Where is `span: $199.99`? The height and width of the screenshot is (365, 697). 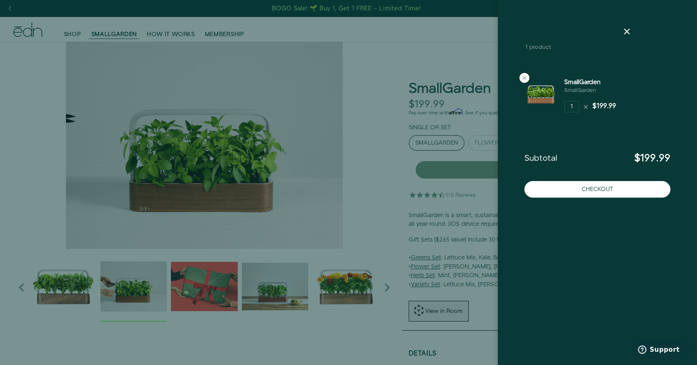 span: $199.99 is located at coordinates (652, 158).